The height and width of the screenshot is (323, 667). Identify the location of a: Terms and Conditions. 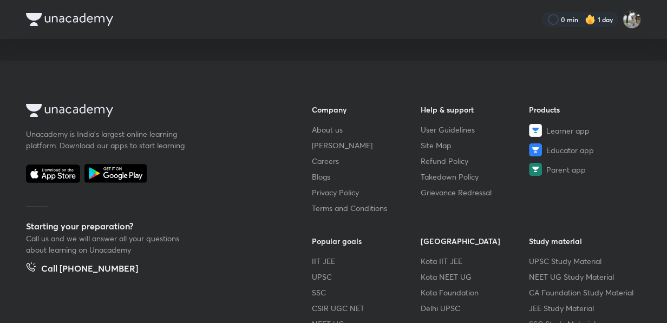
(366, 208).